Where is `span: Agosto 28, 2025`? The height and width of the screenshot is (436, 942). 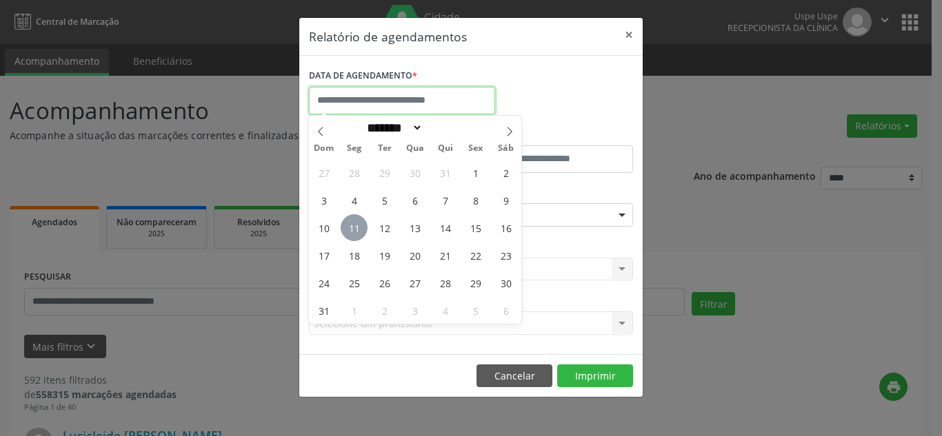
span: Agosto 28, 2025 is located at coordinates (445, 283).